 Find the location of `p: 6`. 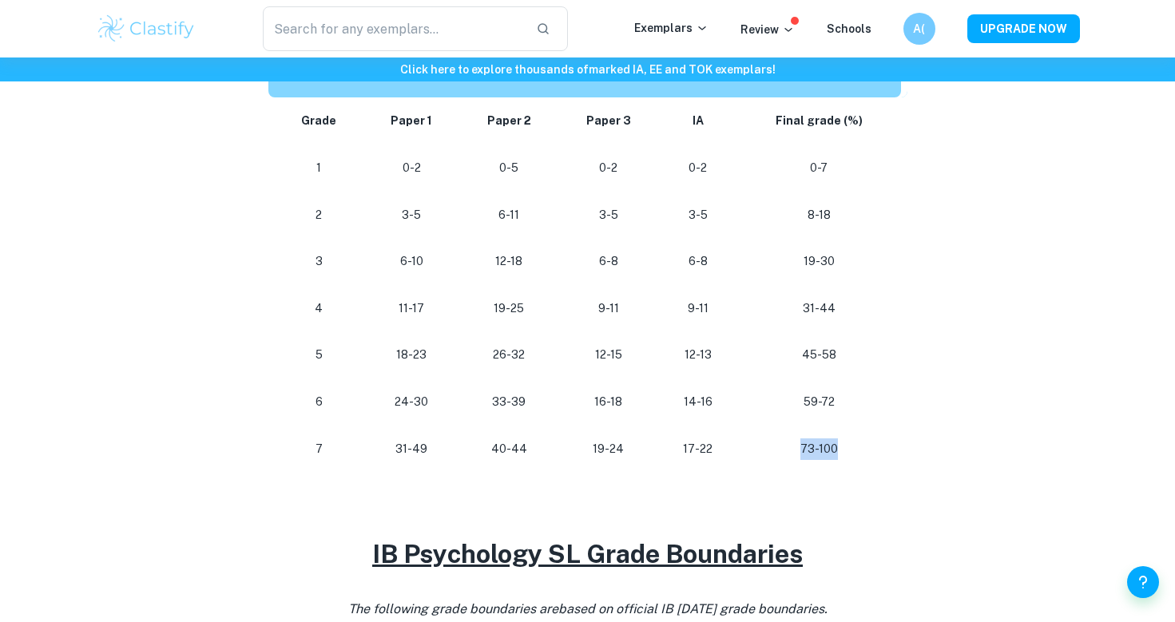

p: 6 is located at coordinates (320, 402).